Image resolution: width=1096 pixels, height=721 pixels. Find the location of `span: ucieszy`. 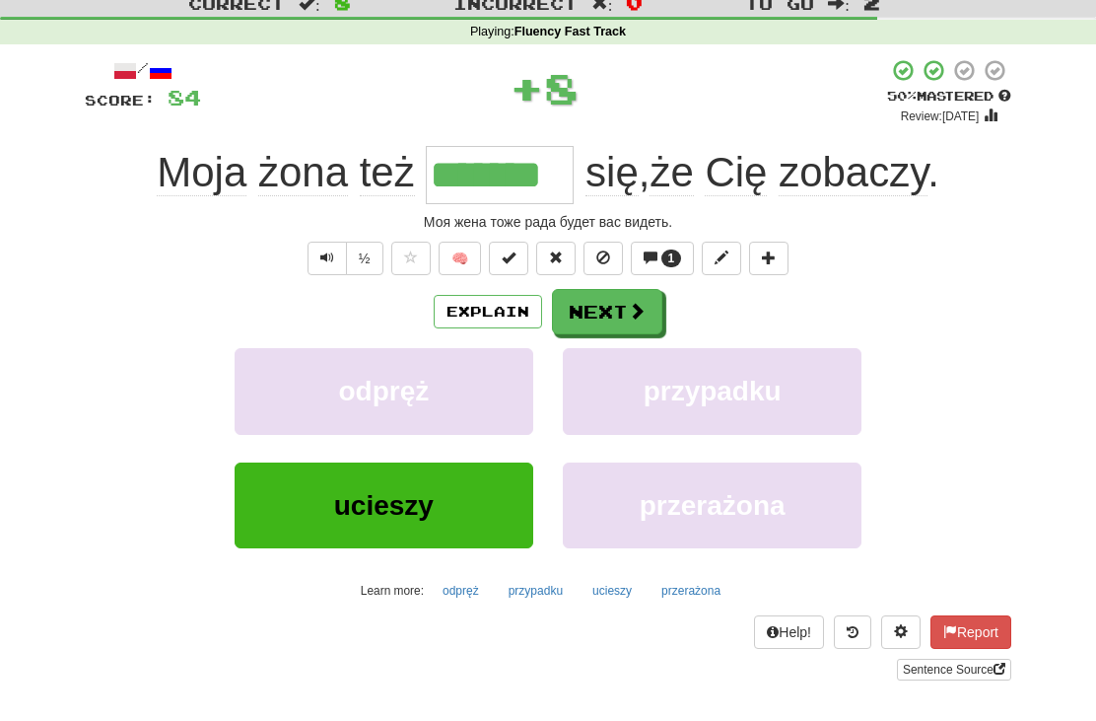

span: ucieszy is located at coordinates (384, 505).